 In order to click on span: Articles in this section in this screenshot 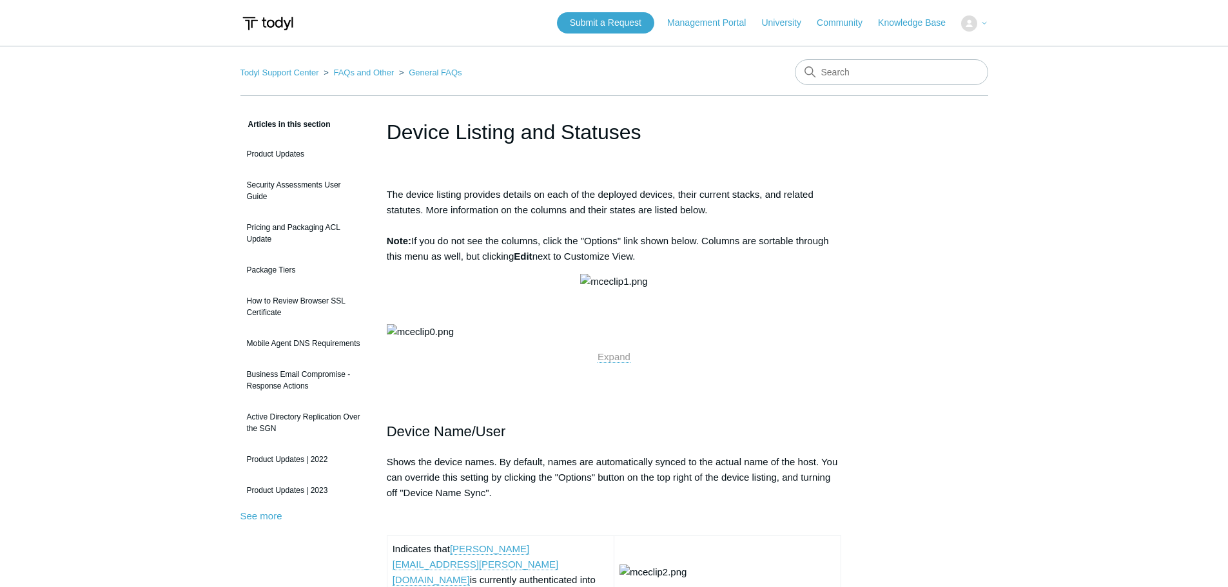, I will do `click(286, 124)`.